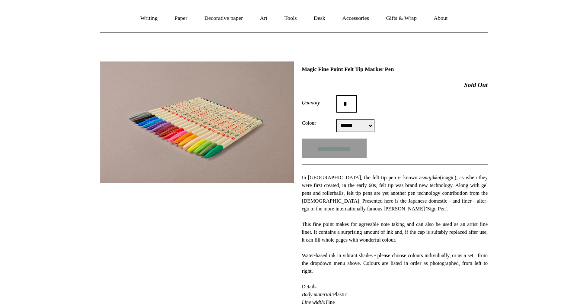  Describe the element at coordinates (197, 122) in the screenshot. I see `img: Magic Fine Point Felt Tip Marker Pen` at that location.